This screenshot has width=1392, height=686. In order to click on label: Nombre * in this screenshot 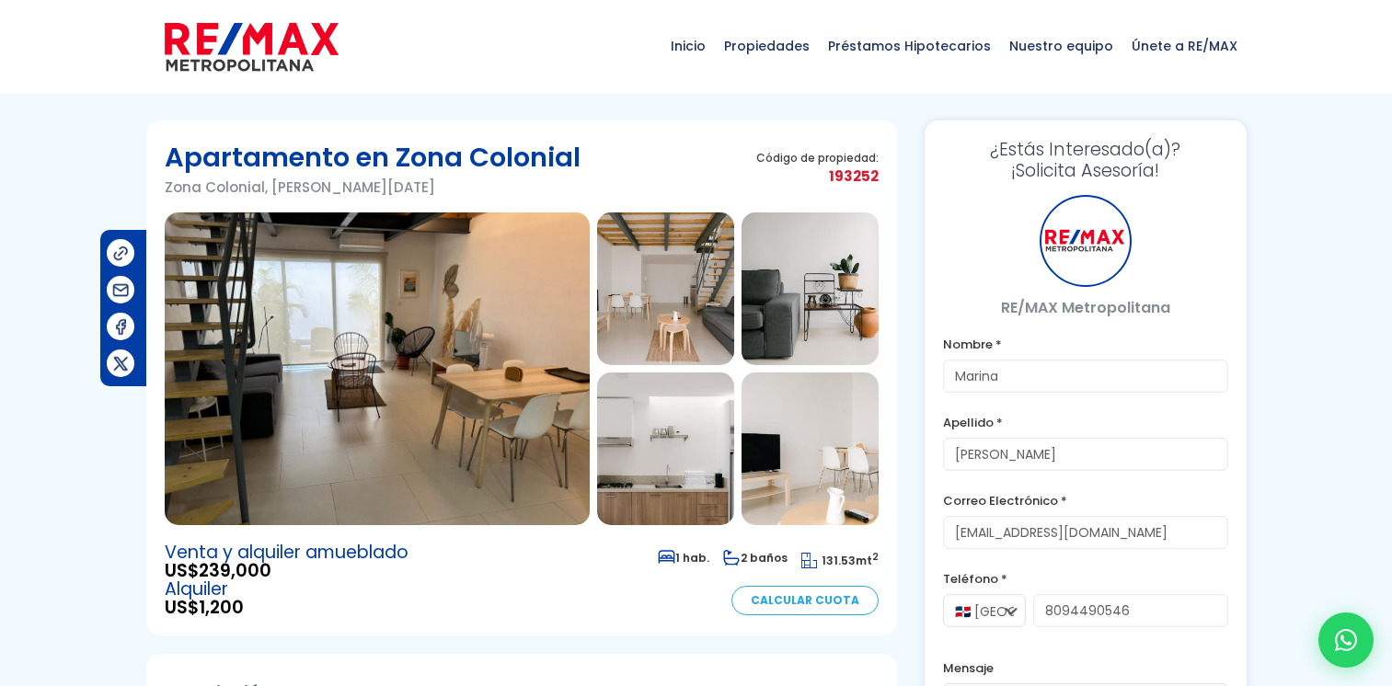, I will do `click(1086, 344)`.